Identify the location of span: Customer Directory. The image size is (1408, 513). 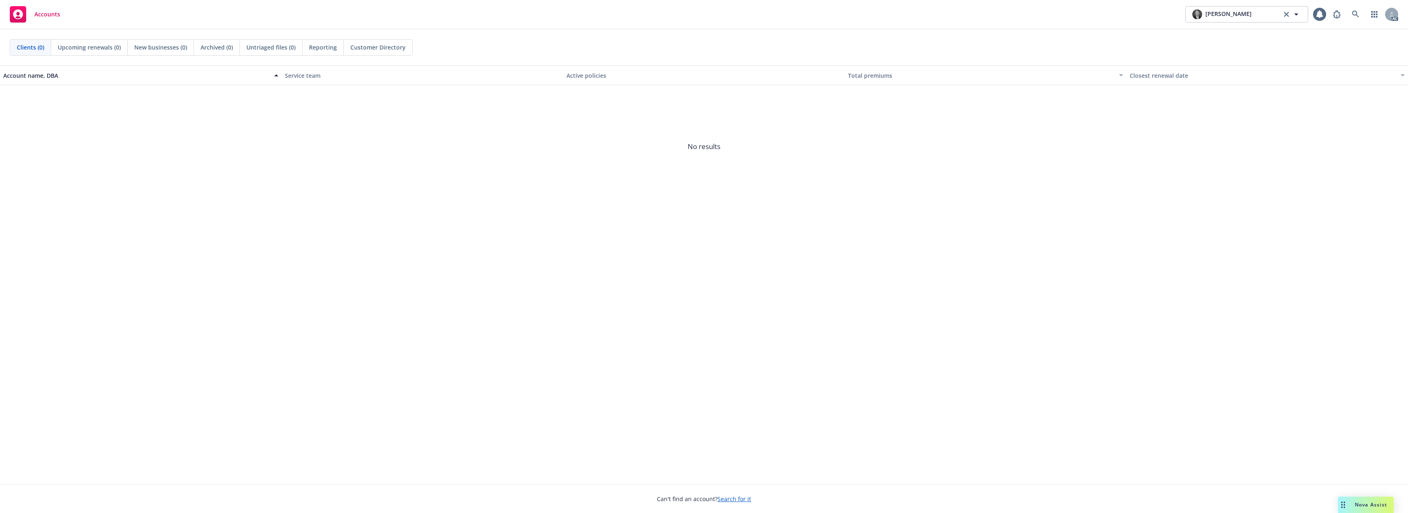
(378, 47).